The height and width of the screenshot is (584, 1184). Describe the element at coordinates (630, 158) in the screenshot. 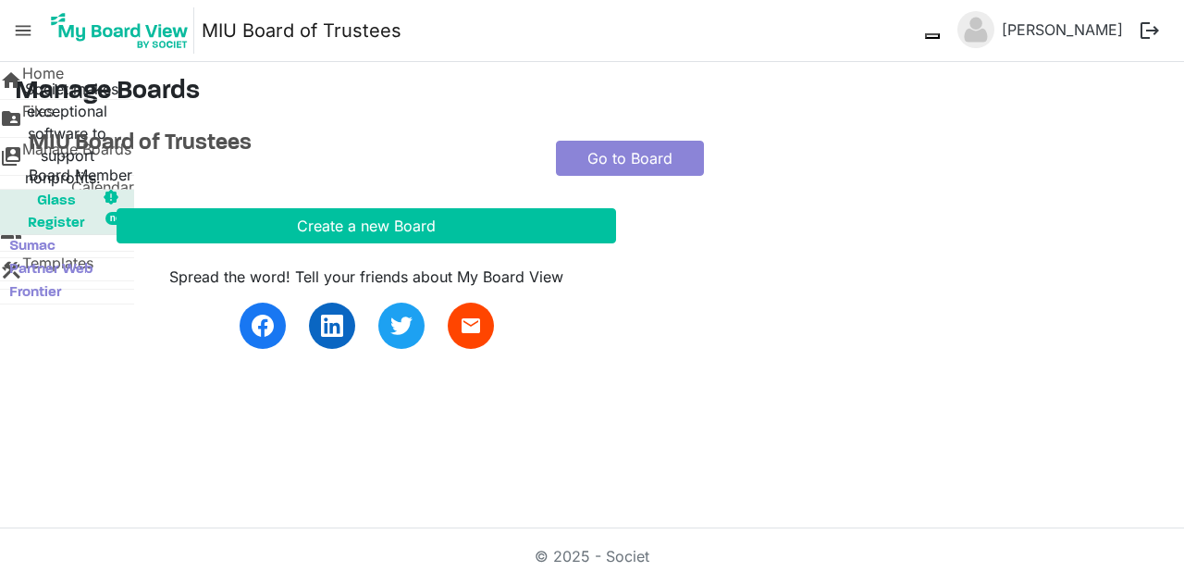

I see `a: Go to Board` at that location.